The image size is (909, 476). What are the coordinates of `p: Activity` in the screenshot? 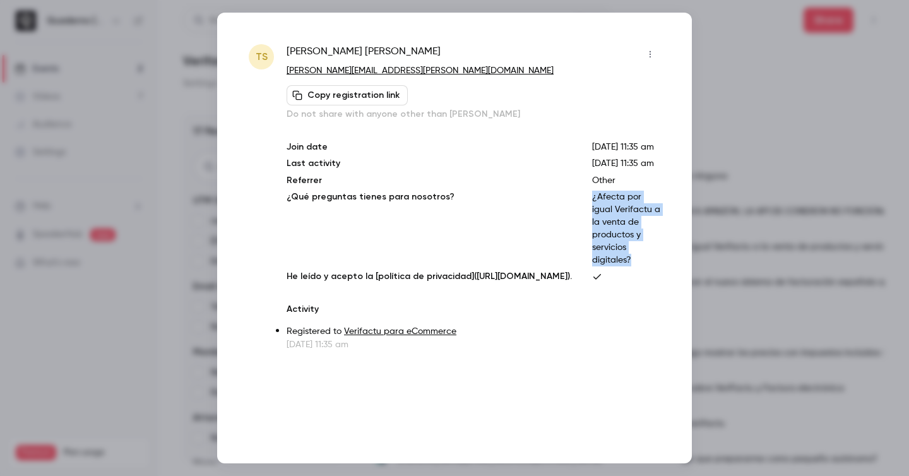 It's located at (473, 309).